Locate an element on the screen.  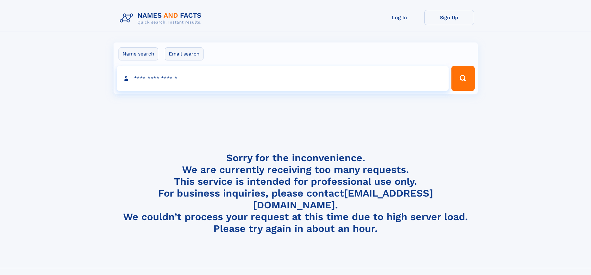
img: Logo Names and Facts is located at coordinates (162, 18).